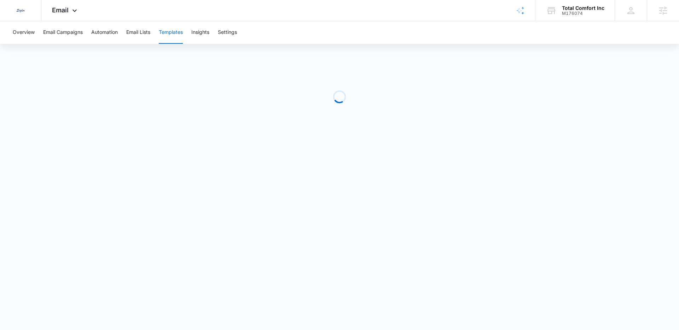 Image resolution: width=679 pixels, height=330 pixels. I want to click on img: Sigler Corporate, so click(21, 11).